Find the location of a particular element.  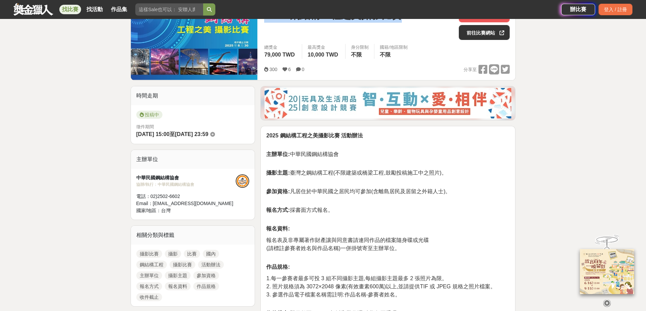

span: 凡居住於中華民國之居民均可參加(含離島居民及居留之外籍人士)。 is located at coordinates (358, 191).